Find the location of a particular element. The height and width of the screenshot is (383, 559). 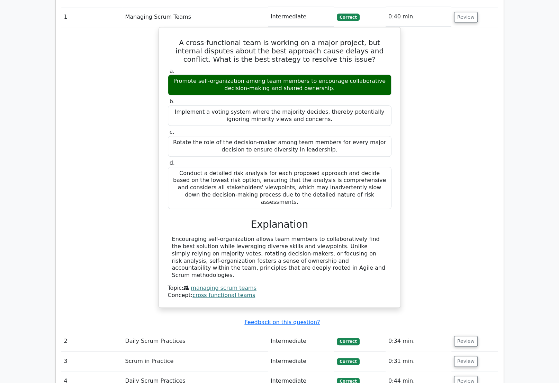

td: 2 is located at coordinates (92, 341).